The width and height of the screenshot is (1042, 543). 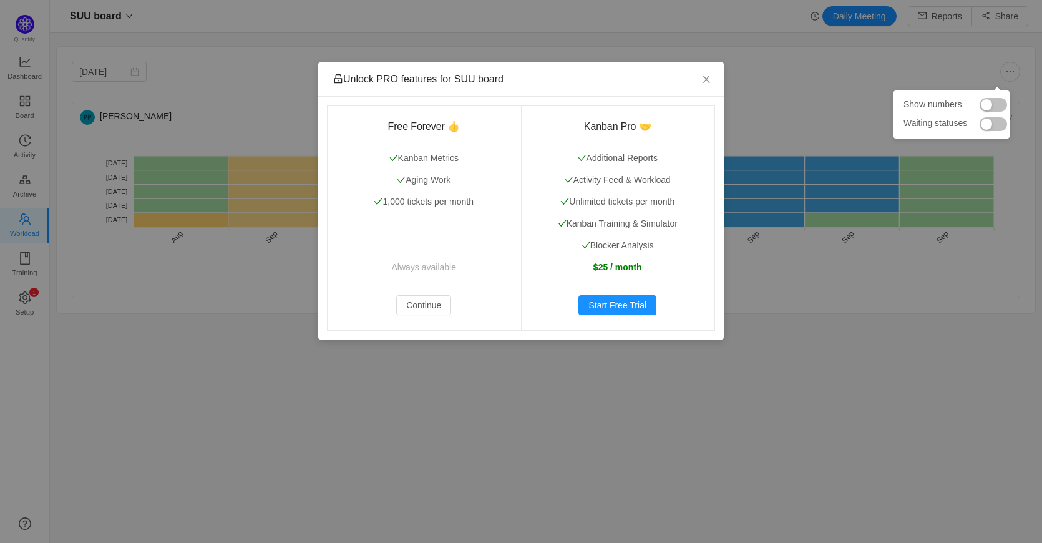 What do you see at coordinates (617, 305) in the screenshot?
I see `button: Start Free Trial` at bounding box center [617, 305].